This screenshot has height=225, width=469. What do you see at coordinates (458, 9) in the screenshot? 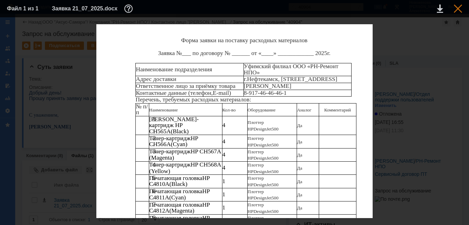
I see `div: Закрыть окно (Esc)` at bounding box center [458, 9].